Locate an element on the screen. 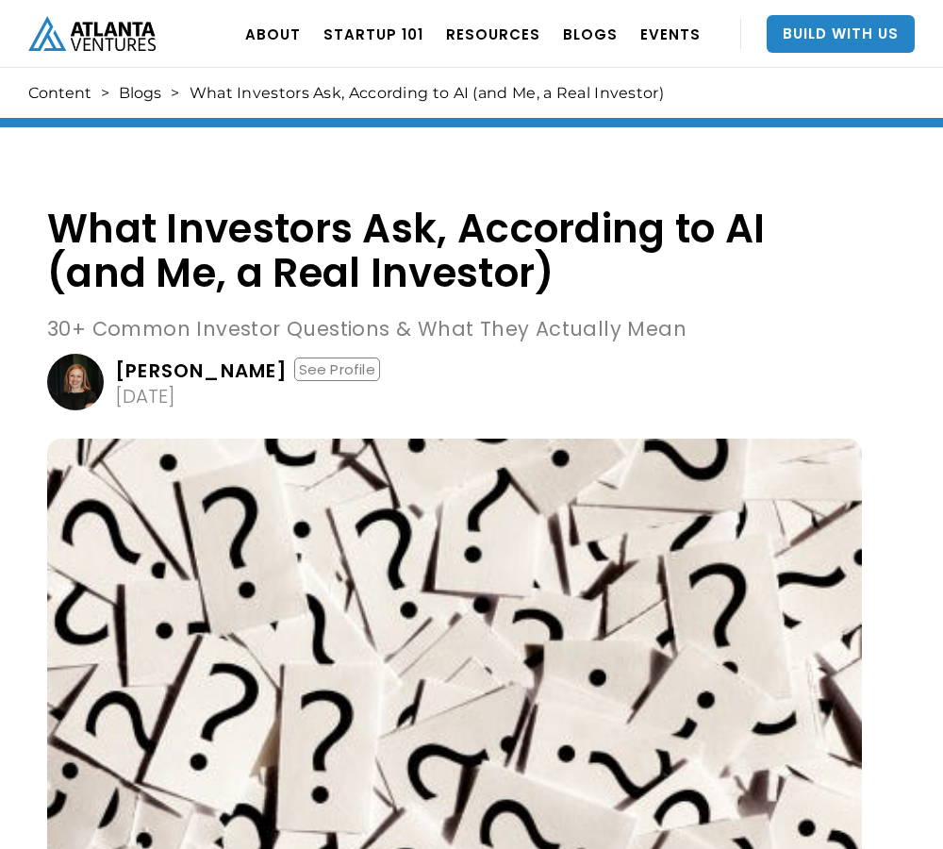 The image size is (943, 849). div: See Profile is located at coordinates (337, 369).